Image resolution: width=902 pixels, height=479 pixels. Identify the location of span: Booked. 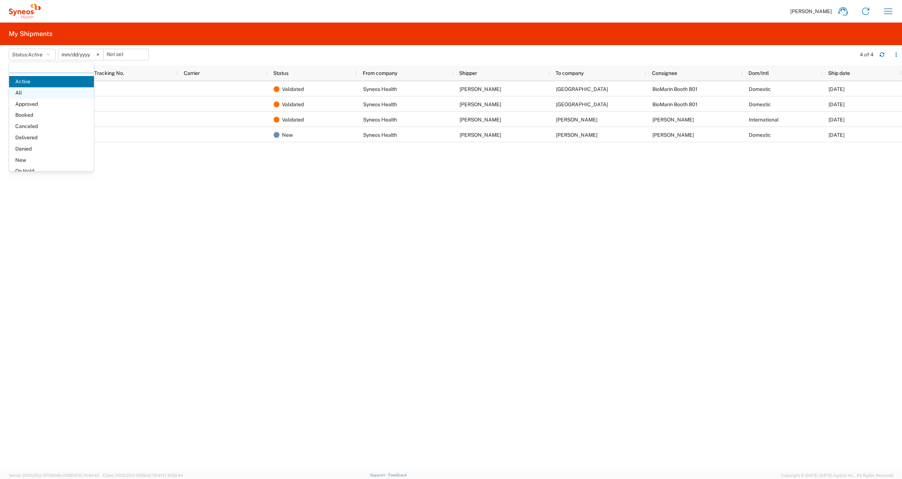
(51, 115).